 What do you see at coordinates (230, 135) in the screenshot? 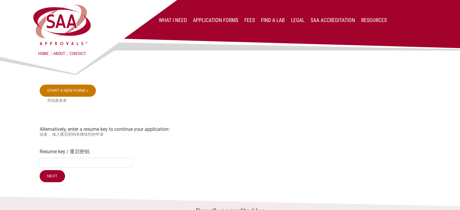
I see `small: 或者， 输入重启密钥来继续您的申请` at bounding box center [230, 135].